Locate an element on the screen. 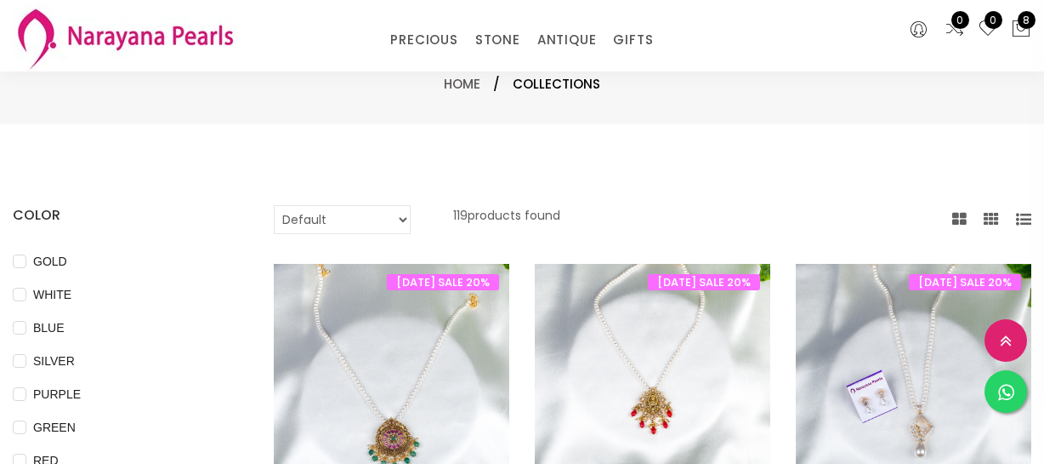  span: GREEN is located at coordinates (54, 427).